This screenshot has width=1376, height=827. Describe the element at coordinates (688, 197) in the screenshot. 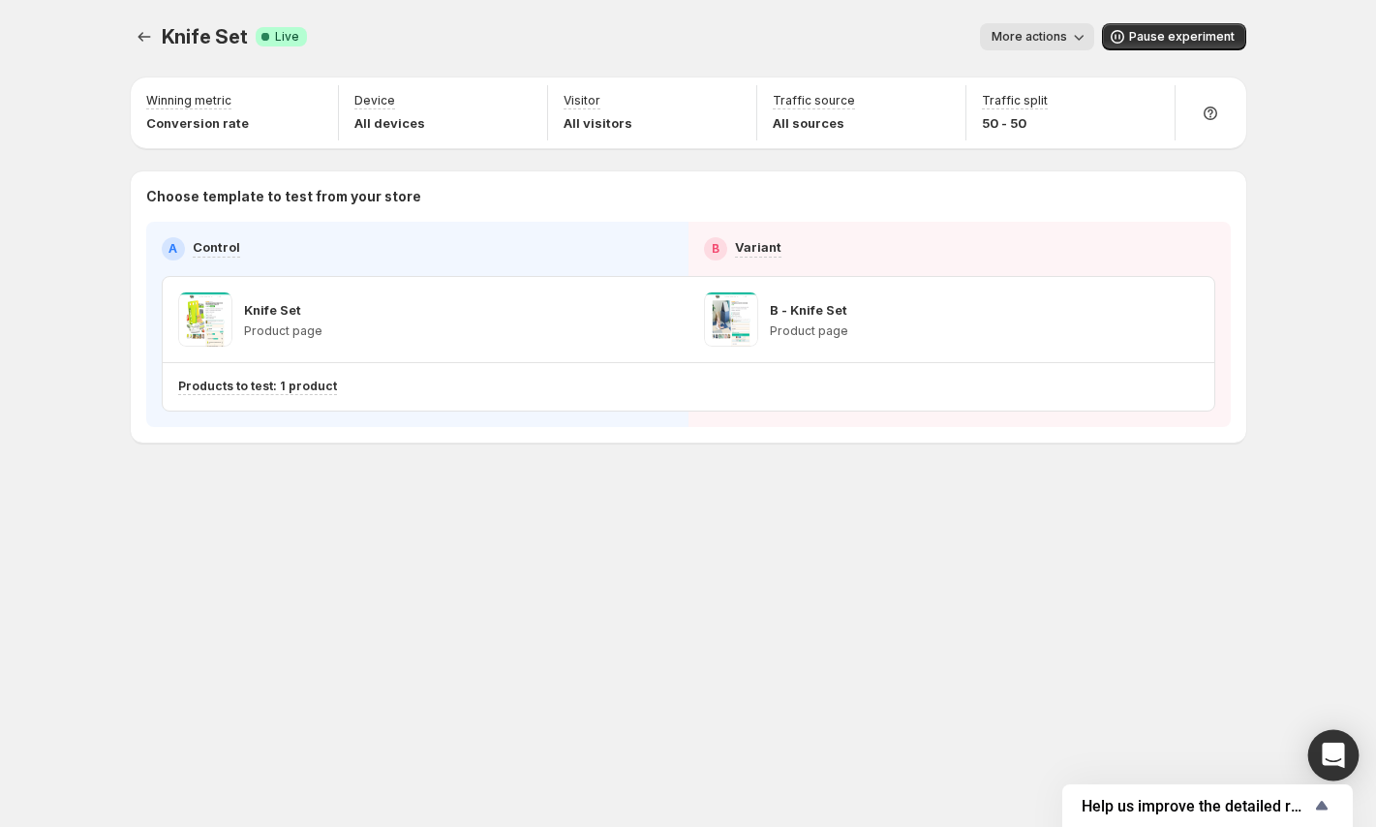

I see `p: Choose template to test from your store` at that location.